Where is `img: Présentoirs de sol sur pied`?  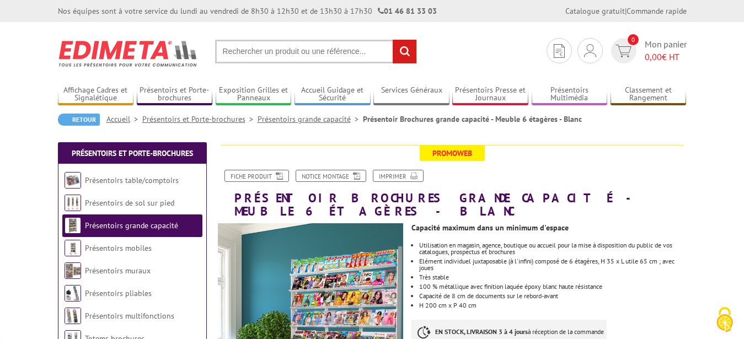
img: Présentoirs de sol sur pied is located at coordinates (73, 203).